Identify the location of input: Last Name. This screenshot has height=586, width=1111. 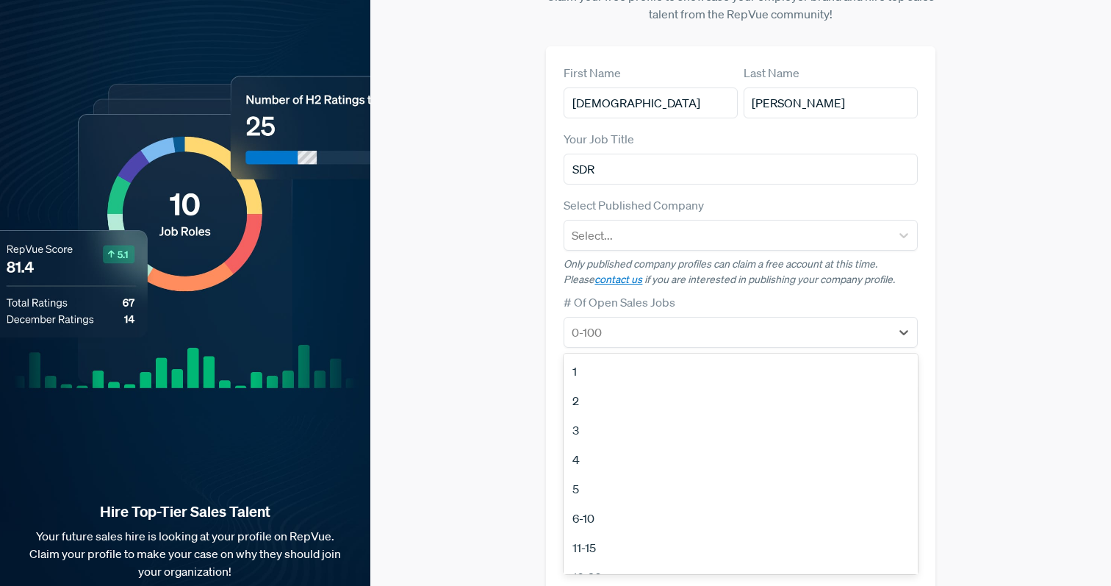
(830, 103).